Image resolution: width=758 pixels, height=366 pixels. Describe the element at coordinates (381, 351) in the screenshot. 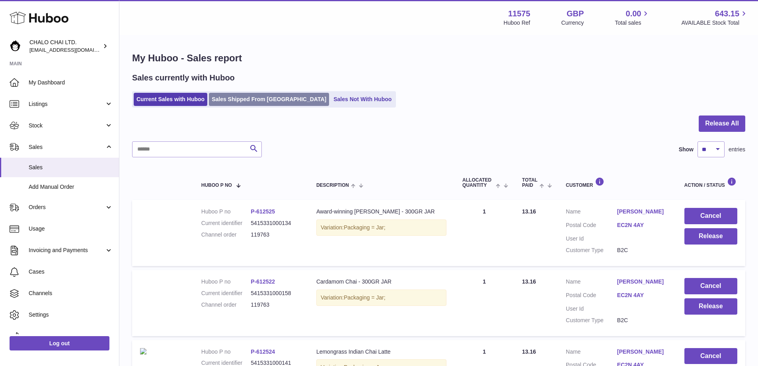

I see `div: Lemongrass Indian Chai Latte` at that location.